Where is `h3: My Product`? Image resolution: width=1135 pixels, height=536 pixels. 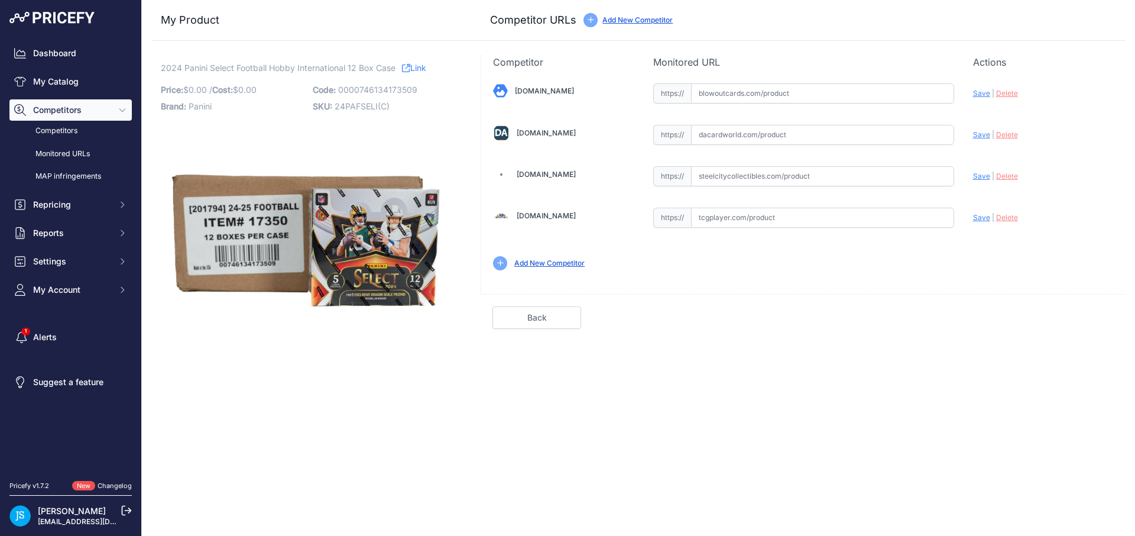
h3: My Product is located at coordinates (309, 20).